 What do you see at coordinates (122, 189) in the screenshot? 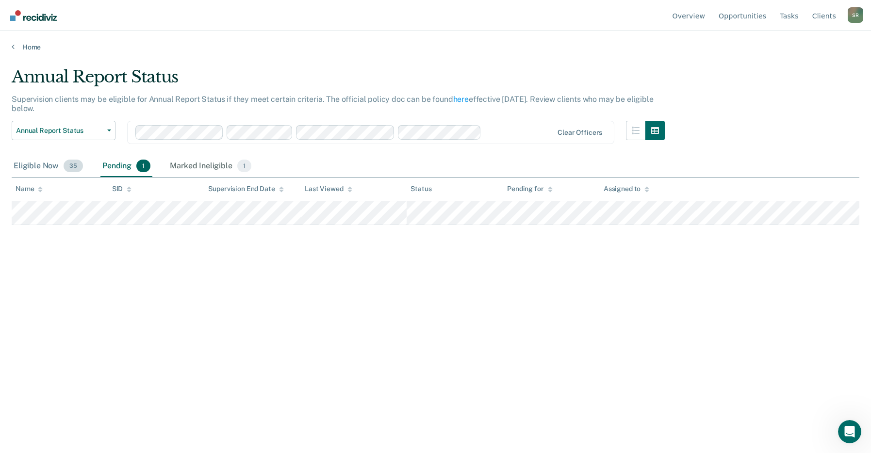
I see `div: SID` at bounding box center [122, 189].